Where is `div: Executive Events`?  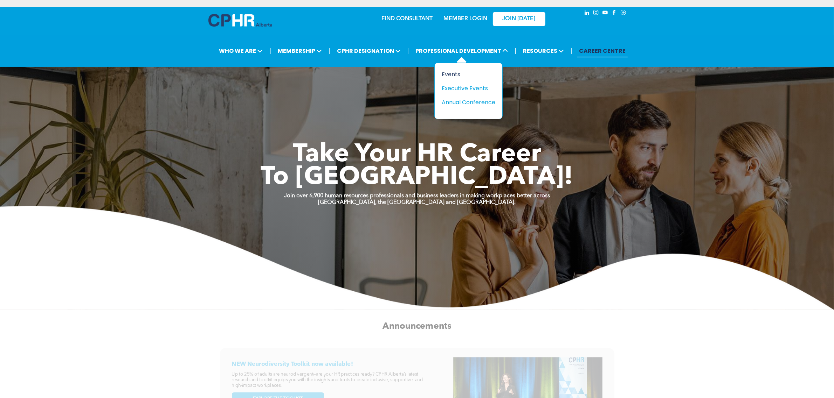 div: Executive Events is located at coordinates (466, 88).